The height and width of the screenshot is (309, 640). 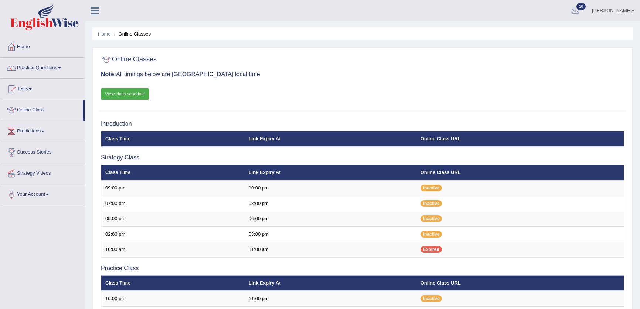 I want to click on h2: Online Classes, so click(x=129, y=60).